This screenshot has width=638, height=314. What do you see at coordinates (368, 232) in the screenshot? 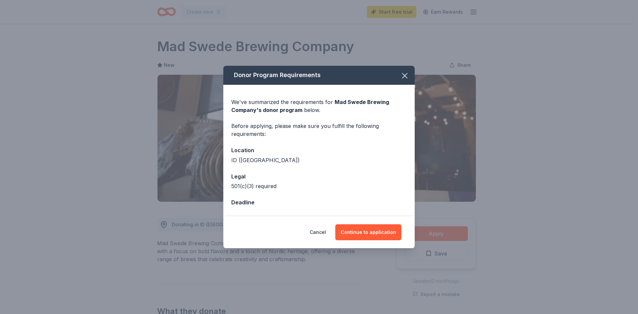
I see `button: Continue to application` at bounding box center [368, 232].